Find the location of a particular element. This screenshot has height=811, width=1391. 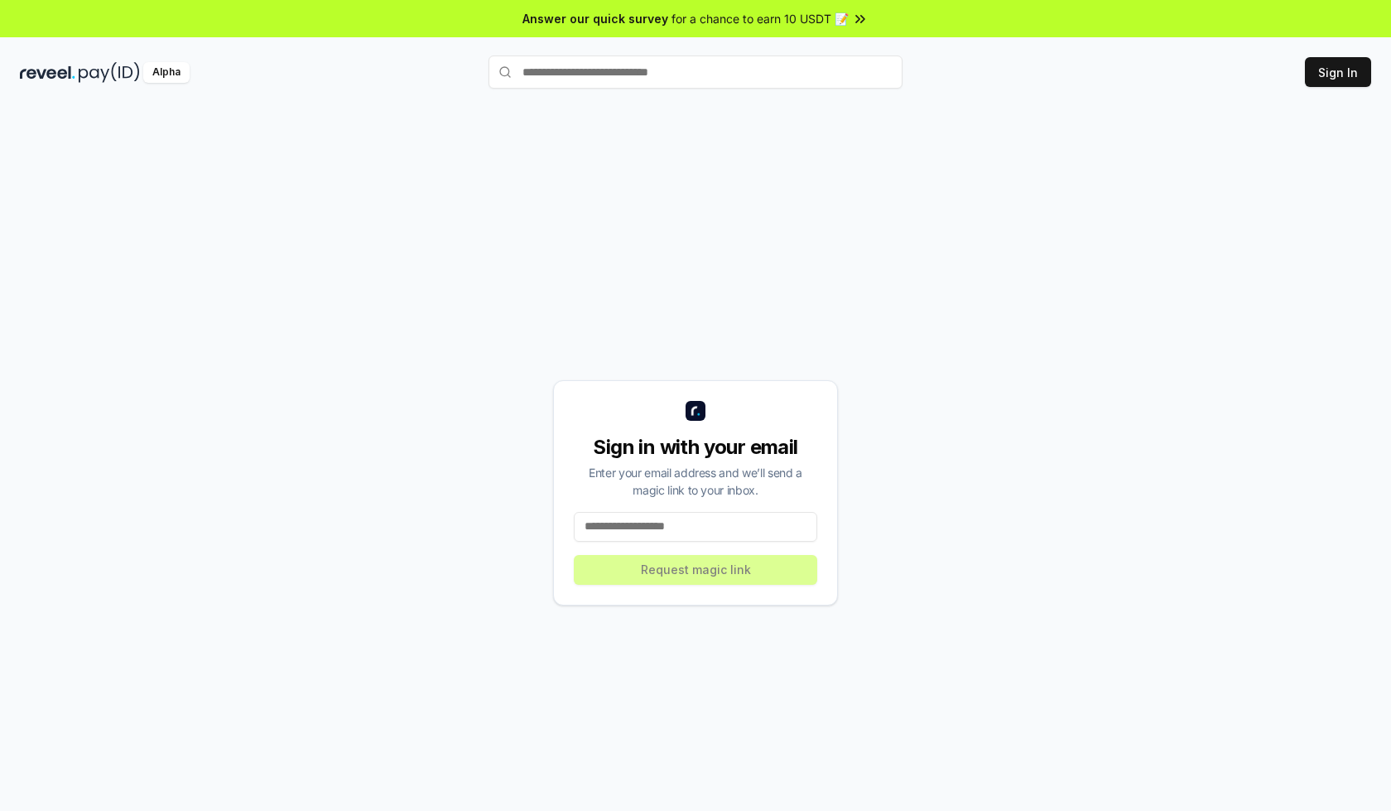

img: pay_id is located at coordinates (109, 72).